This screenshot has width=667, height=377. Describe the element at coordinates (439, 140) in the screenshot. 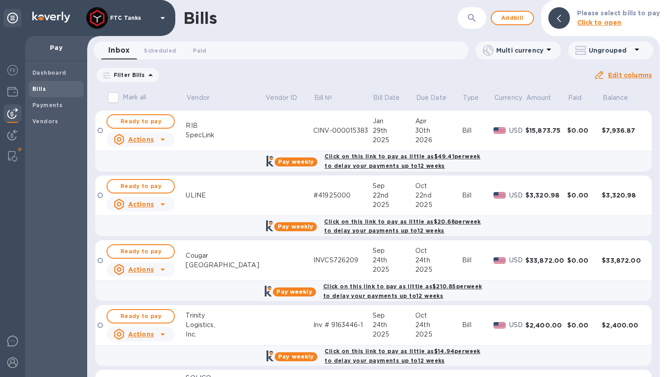

I see `div: 2026` at that location.